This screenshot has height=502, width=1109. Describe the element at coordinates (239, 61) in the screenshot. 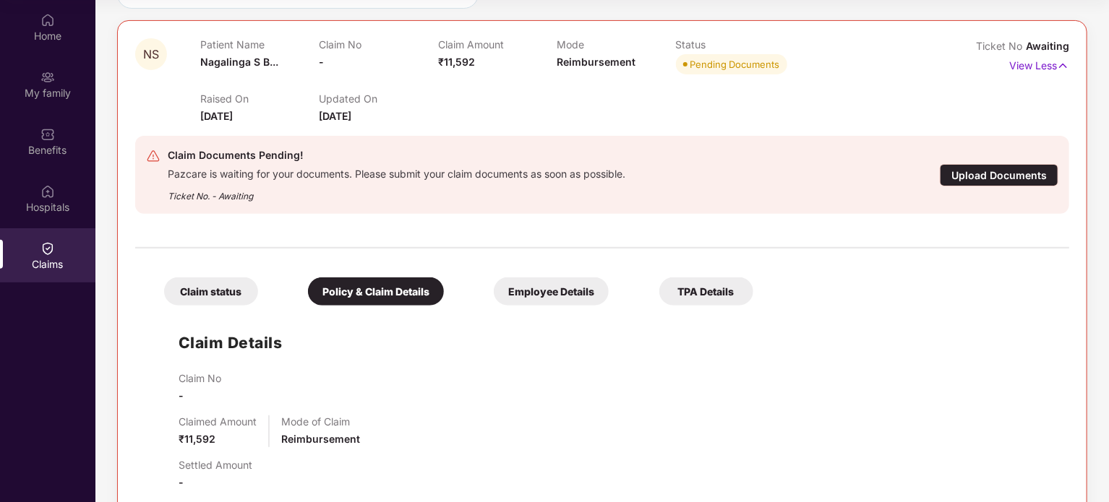

I see `span: Nagalinga S B...` at that location.